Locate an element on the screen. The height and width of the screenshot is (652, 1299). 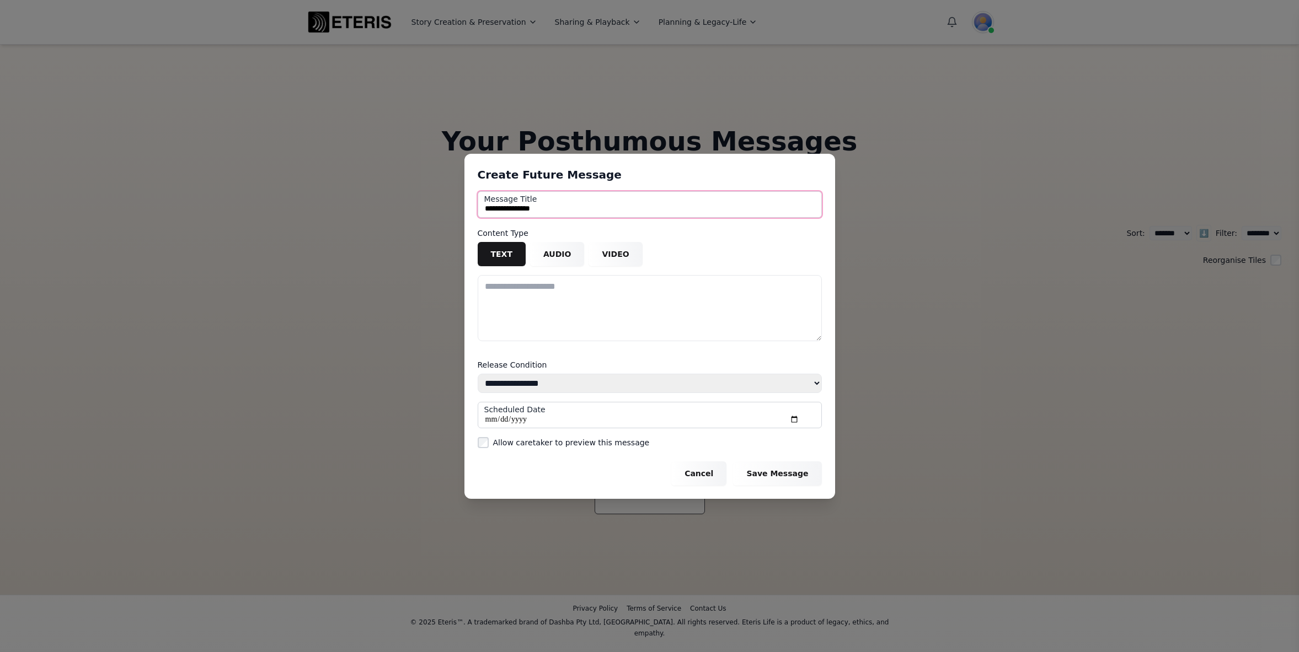
button: AUDIO is located at coordinates (557, 254).